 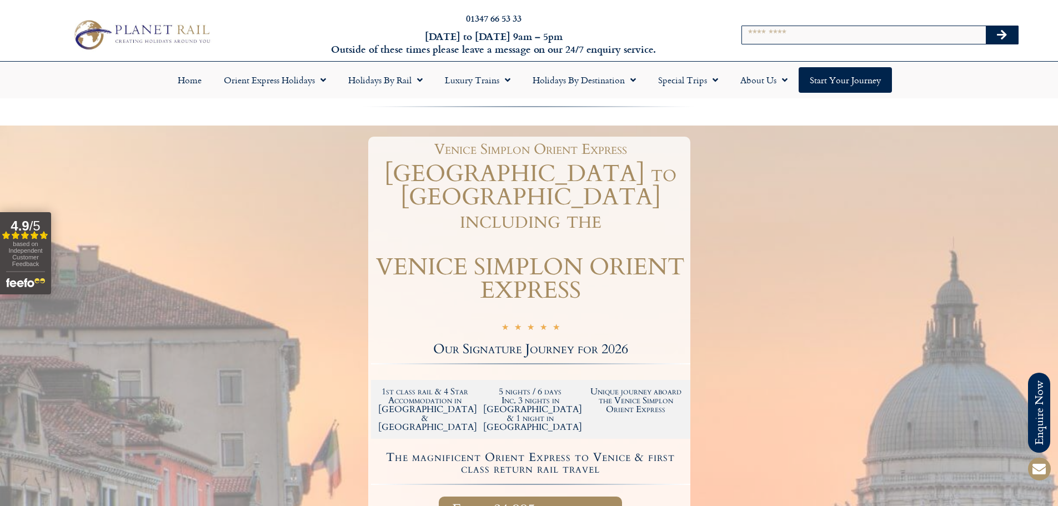 I want to click on a: Special Trips, so click(x=688, y=80).